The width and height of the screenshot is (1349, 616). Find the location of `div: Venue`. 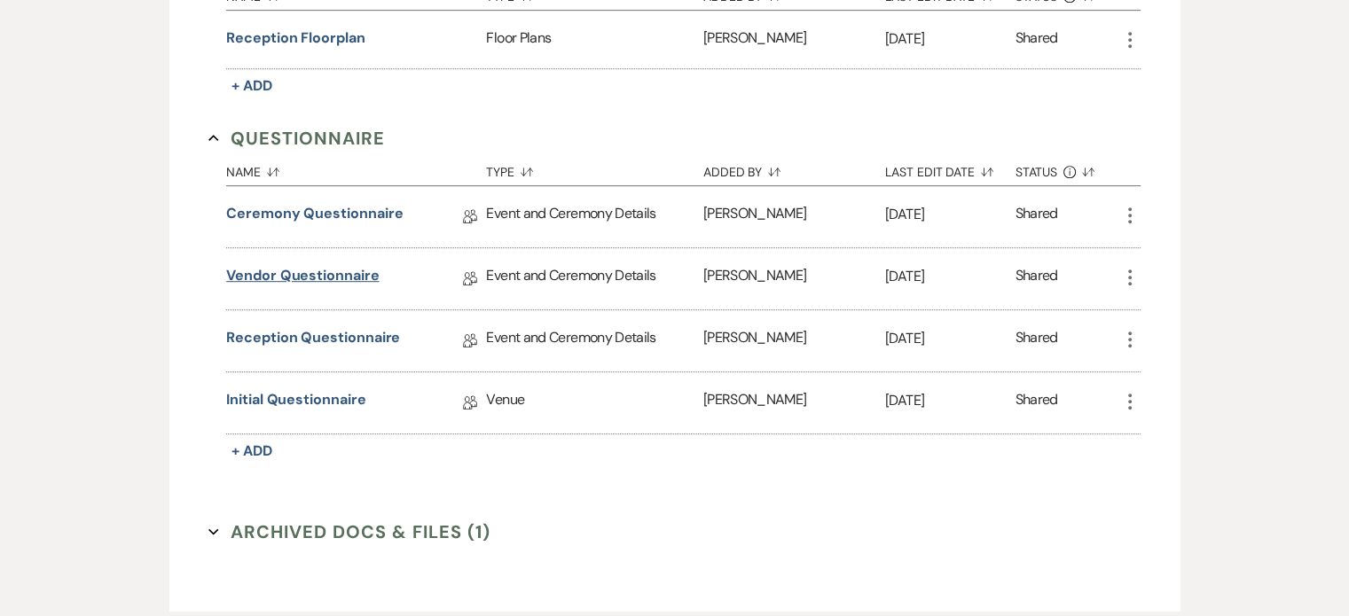

div: Venue is located at coordinates (594, 403).